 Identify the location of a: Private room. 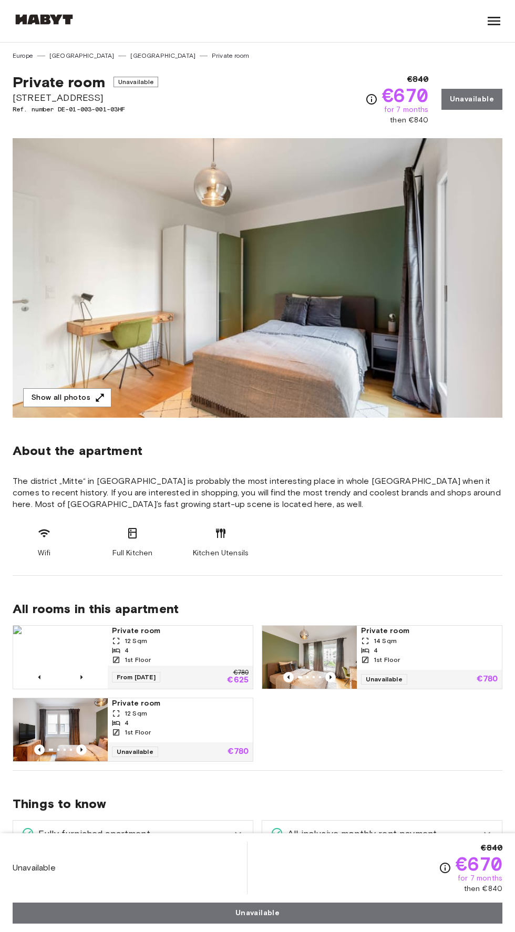
(230, 56).